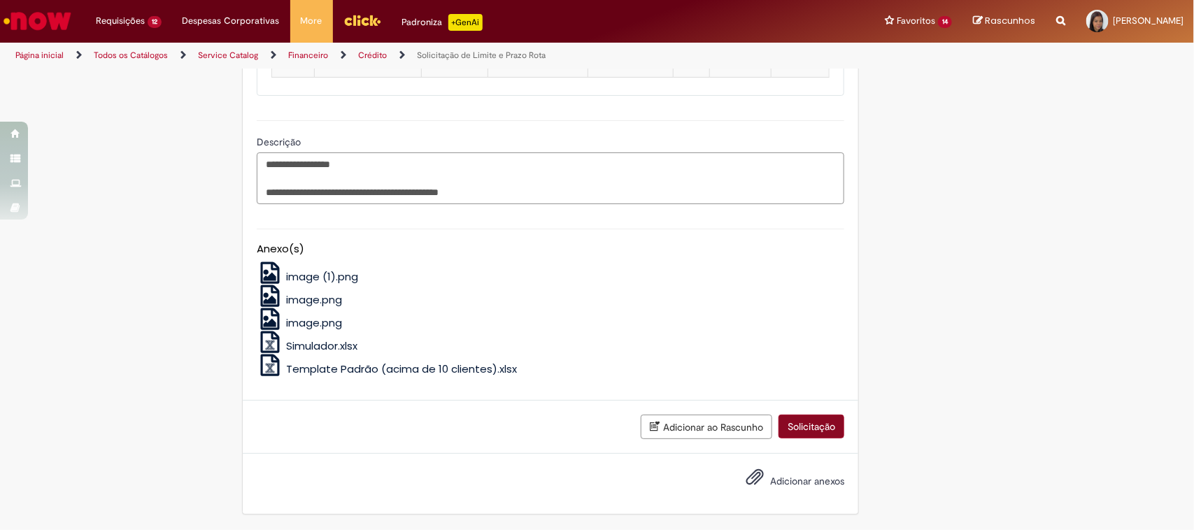 Image resolution: width=1194 pixels, height=530 pixels. Describe the element at coordinates (308, 55) in the screenshot. I see `a: Financeiro` at that location.